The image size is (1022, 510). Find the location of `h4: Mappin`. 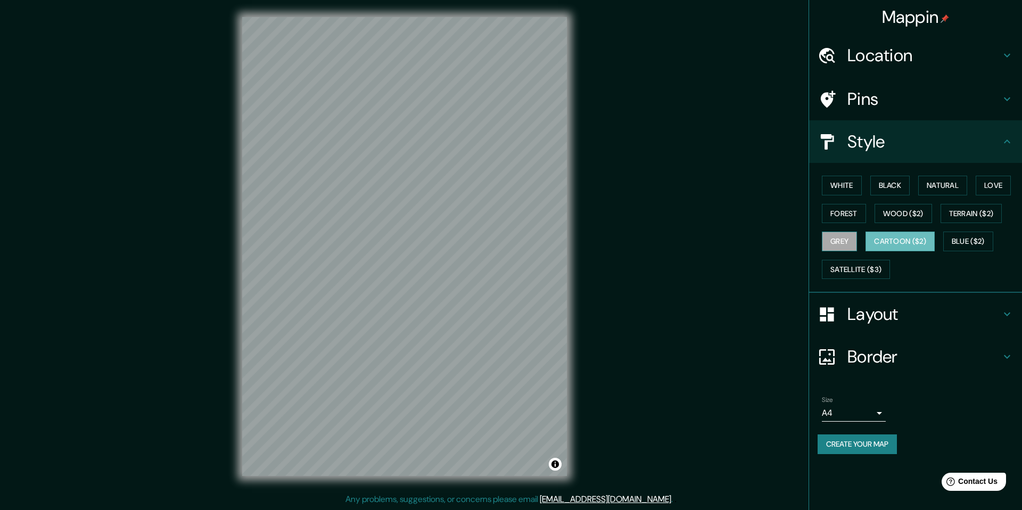

h4: Mappin is located at coordinates (916, 17).